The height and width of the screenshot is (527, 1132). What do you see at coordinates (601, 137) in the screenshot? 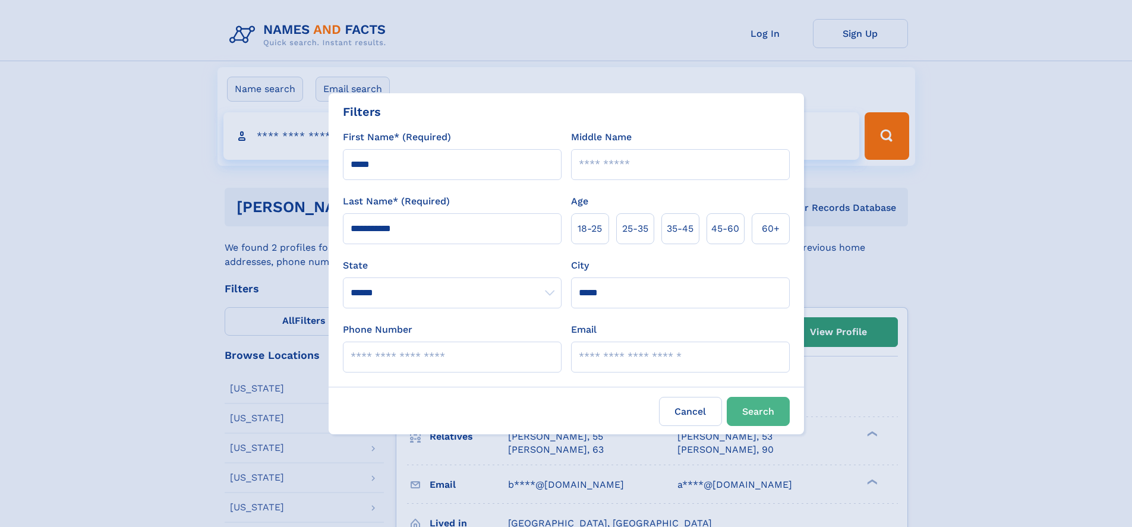
I see `label: Middle Name` at bounding box center [601, 137].